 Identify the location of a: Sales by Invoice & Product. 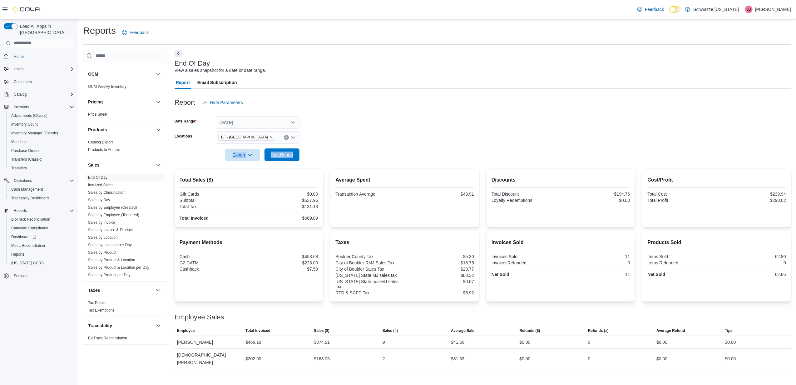
(110, 230).